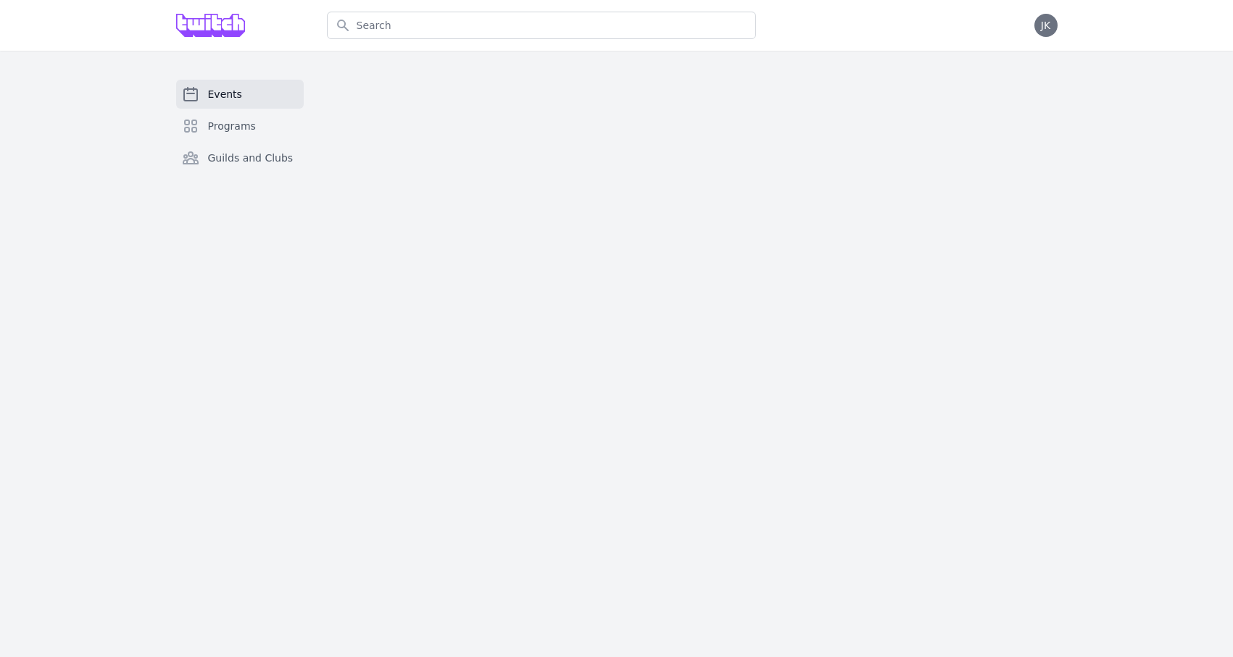 The width and height of the screenshot is (1233, 657). Describe the element at coordinates (211, 25) in the screenshot. I see `img: Grove` at that location.